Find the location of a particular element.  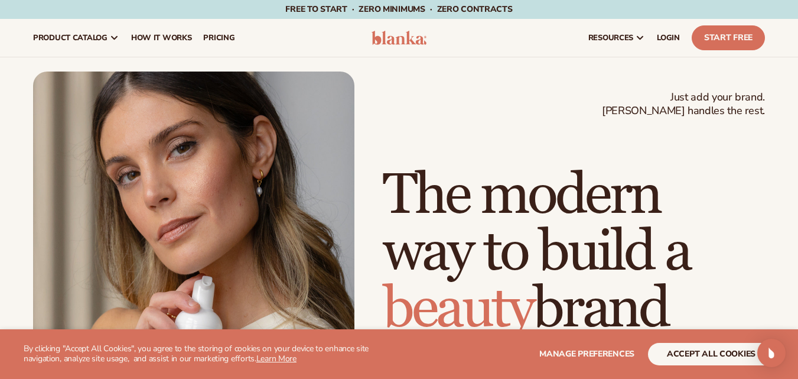

span: pricing is located at coordinates (219, 38).